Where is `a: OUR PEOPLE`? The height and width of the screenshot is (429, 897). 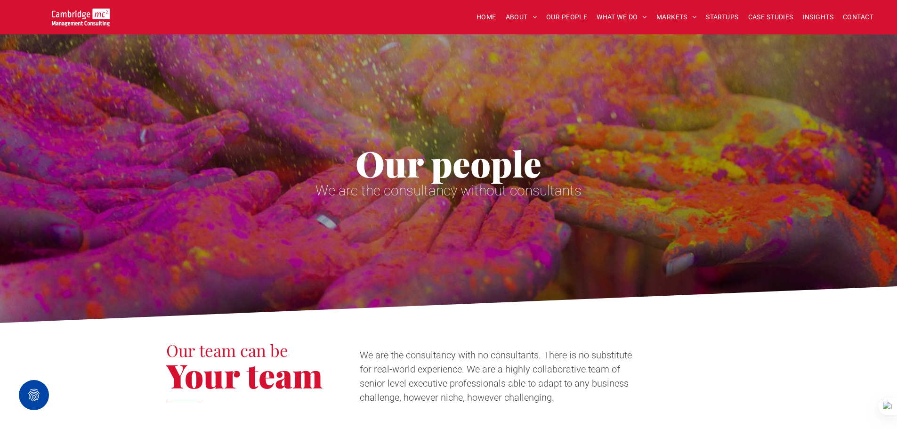 a: OUR PEOPLE is located at coordinates (566, 17).